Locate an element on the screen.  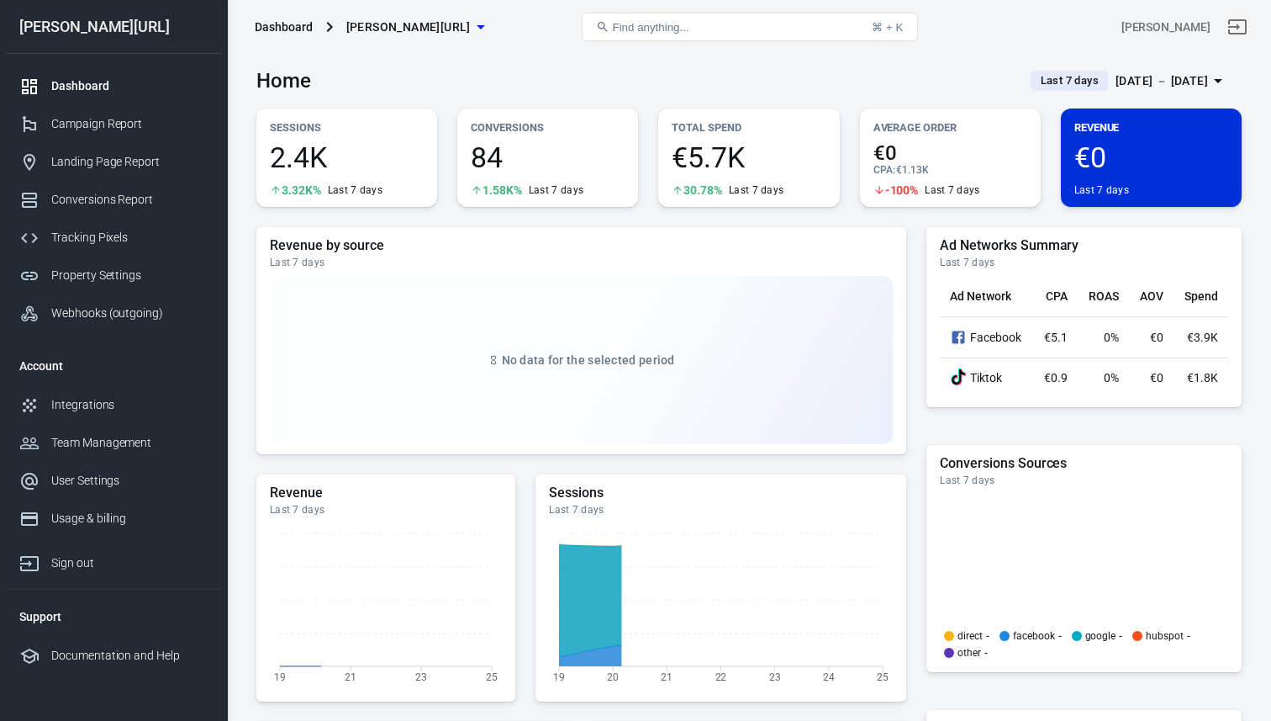
span: €5.7K is located at coordinates (748, 157).